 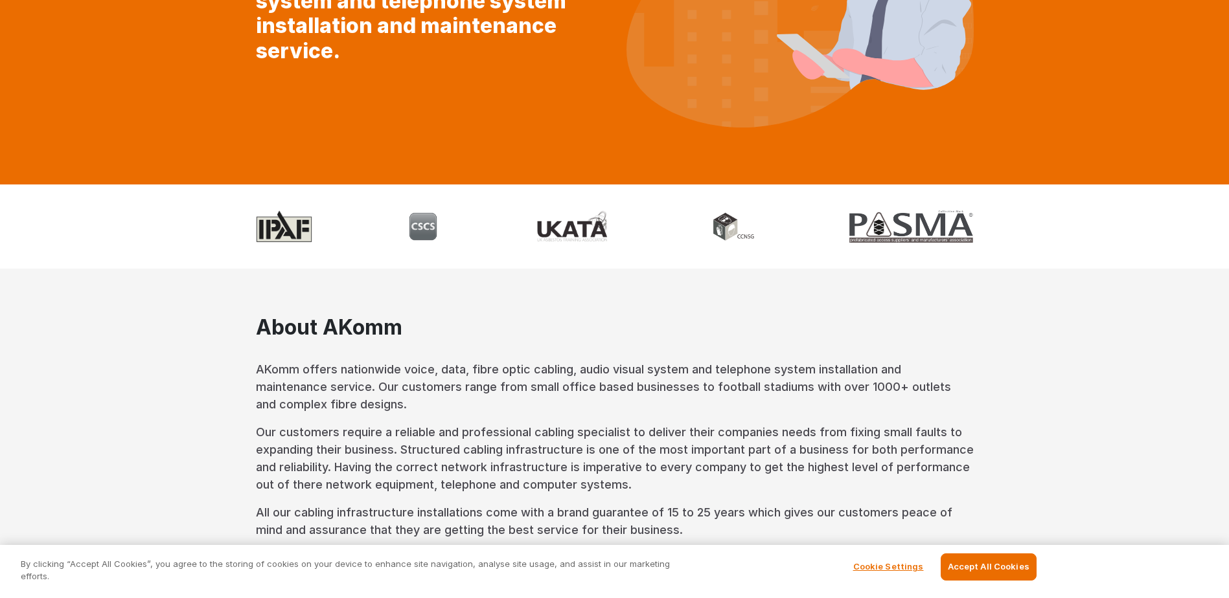 I want to click on h2: About AKomm, so click(x=615, y=328).